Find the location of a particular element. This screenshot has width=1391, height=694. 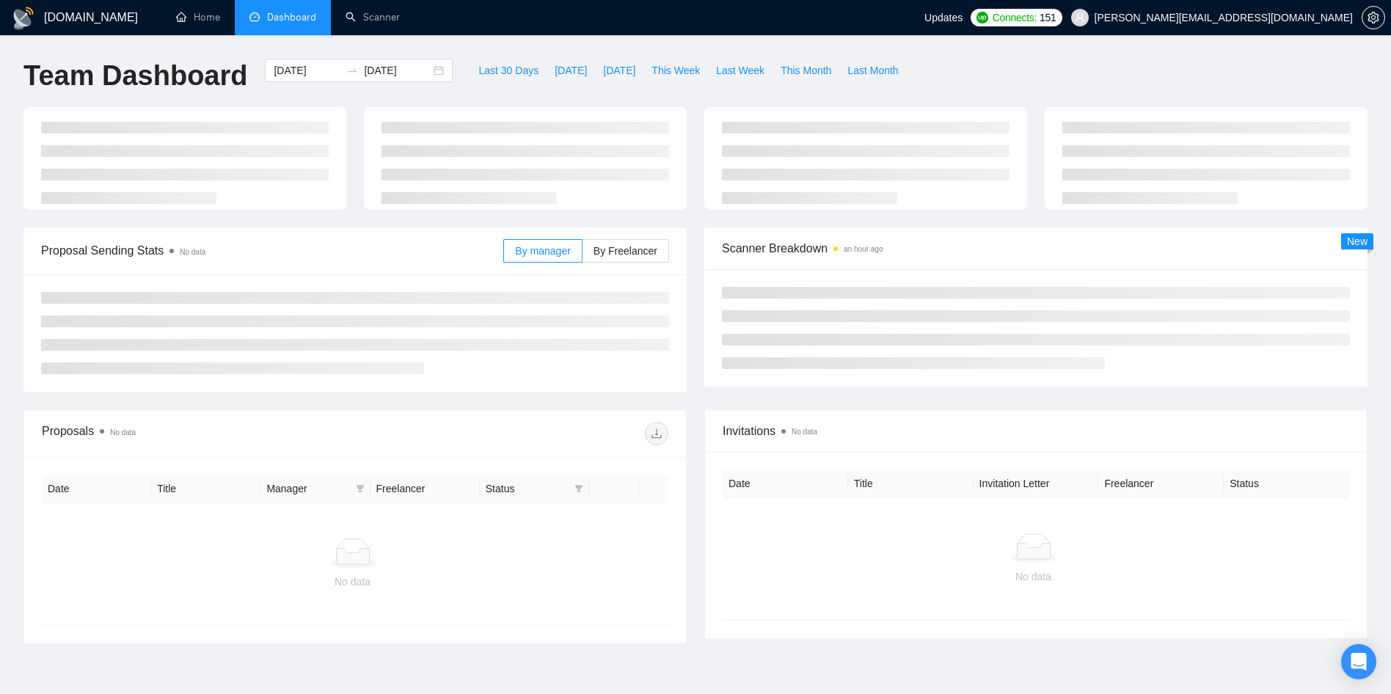

span: 151 is located at coordinates (1048, 18).